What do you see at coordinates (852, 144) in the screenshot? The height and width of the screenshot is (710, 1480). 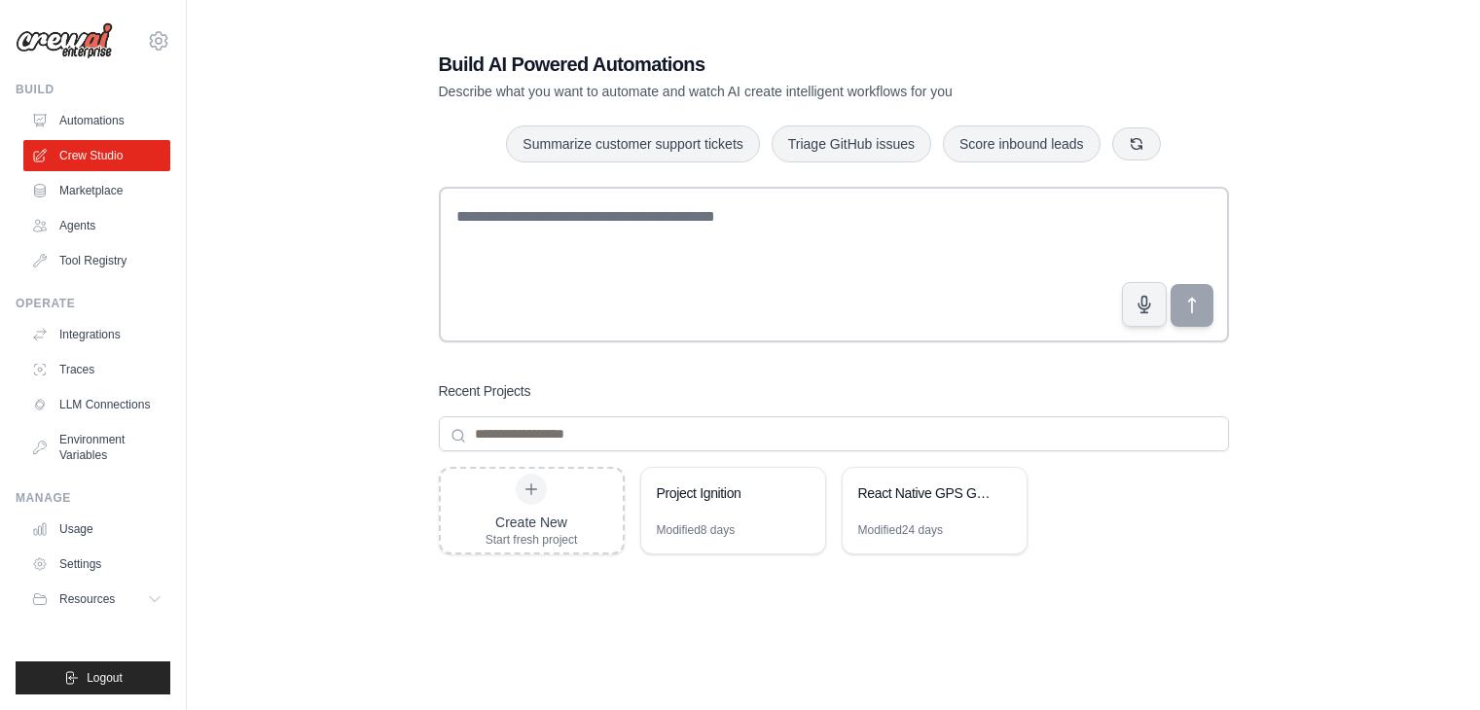 I see `button: Triage GitHub issues` at bounding box center [852, 144].